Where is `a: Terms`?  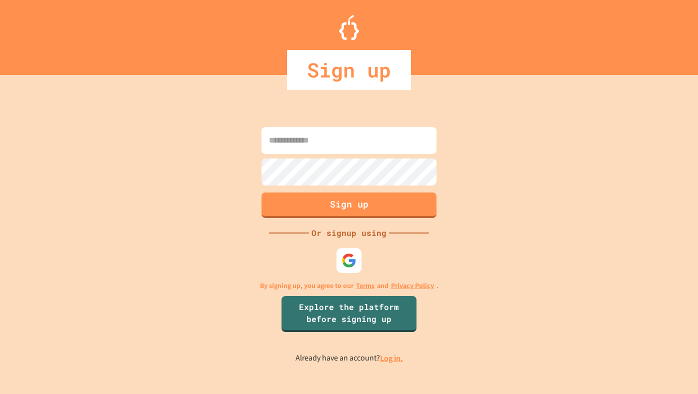
a: Terms is located at coordinates (365, 286).